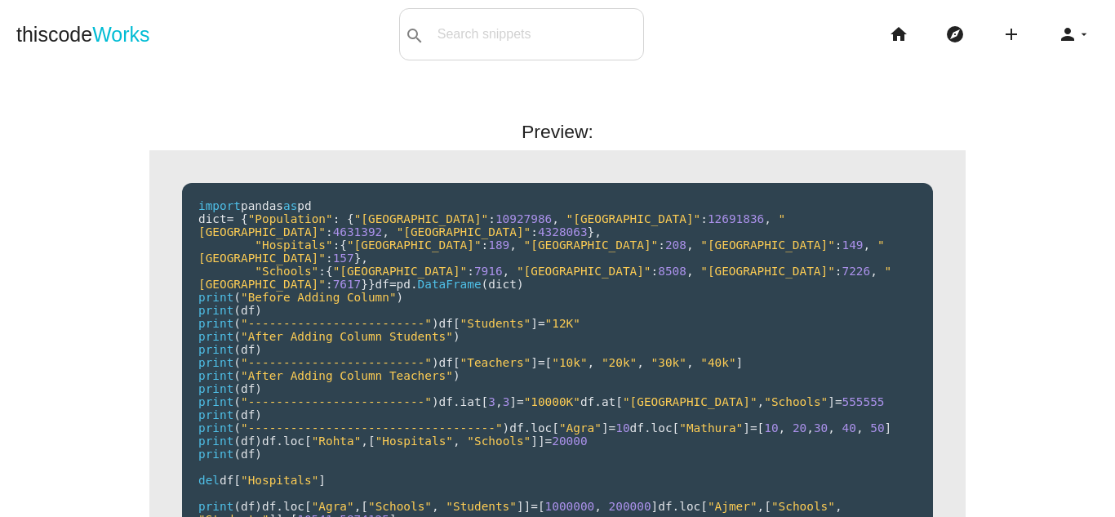 Image resolution: width=1115 pixels, height=517 pixels. Describe the element at coordinates (717, 362) in the screenshot. I see `span: "40k"` at that location.